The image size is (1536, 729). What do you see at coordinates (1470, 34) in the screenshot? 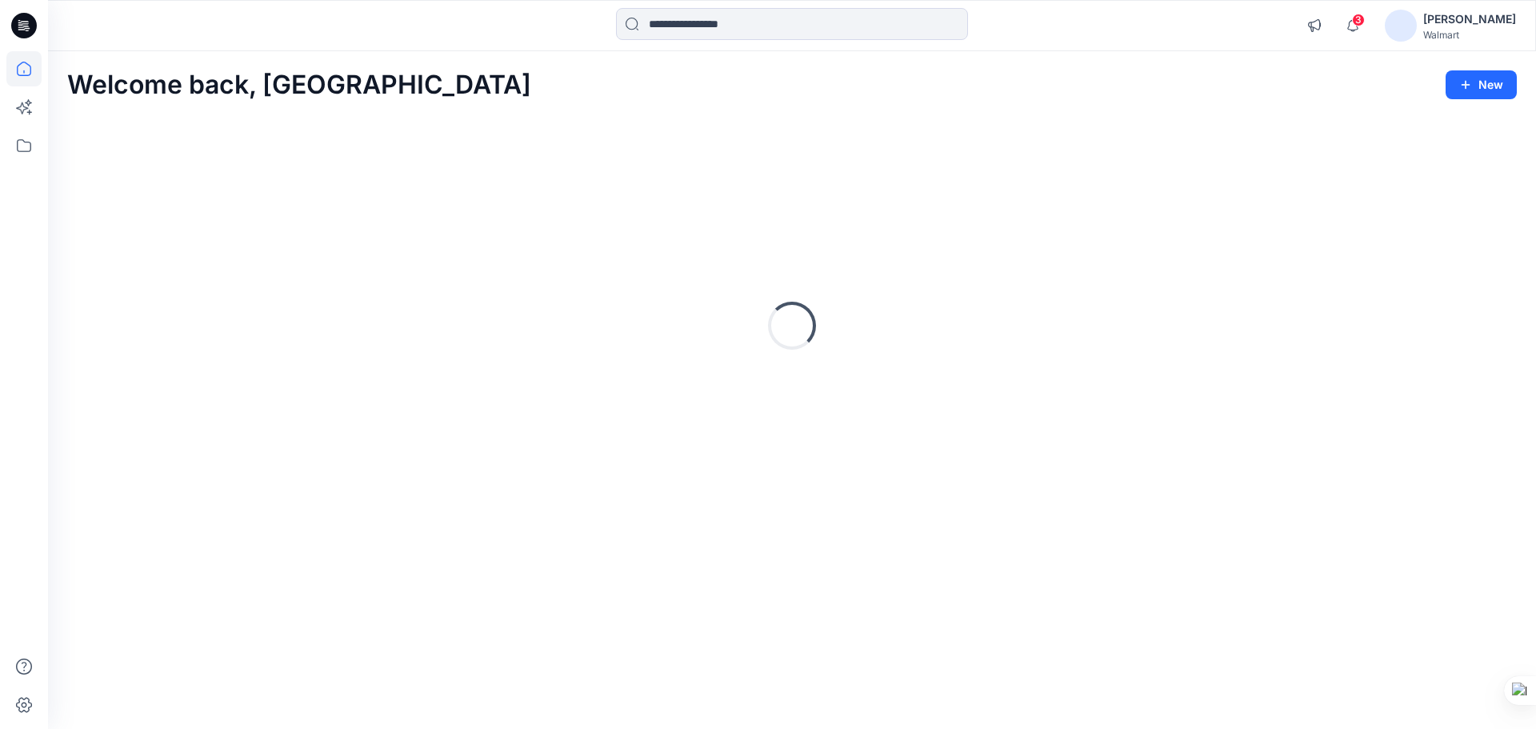
I see `div: Walmart` at bounding box center [1470, 34].